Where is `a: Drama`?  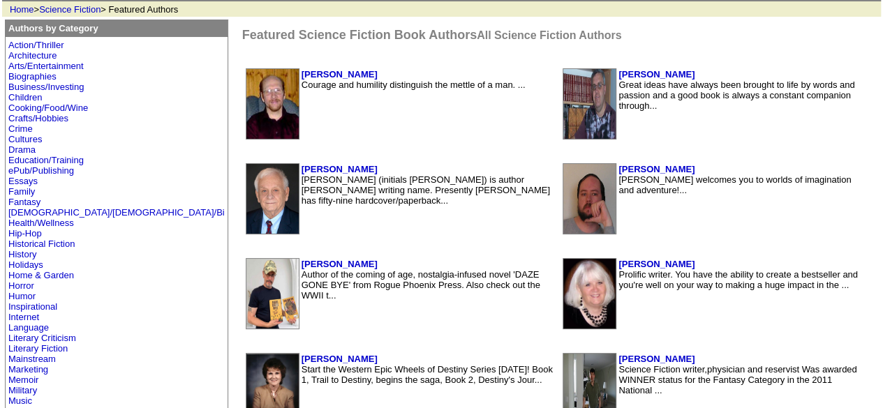
a: Drama is located at coordinates (22, 149).